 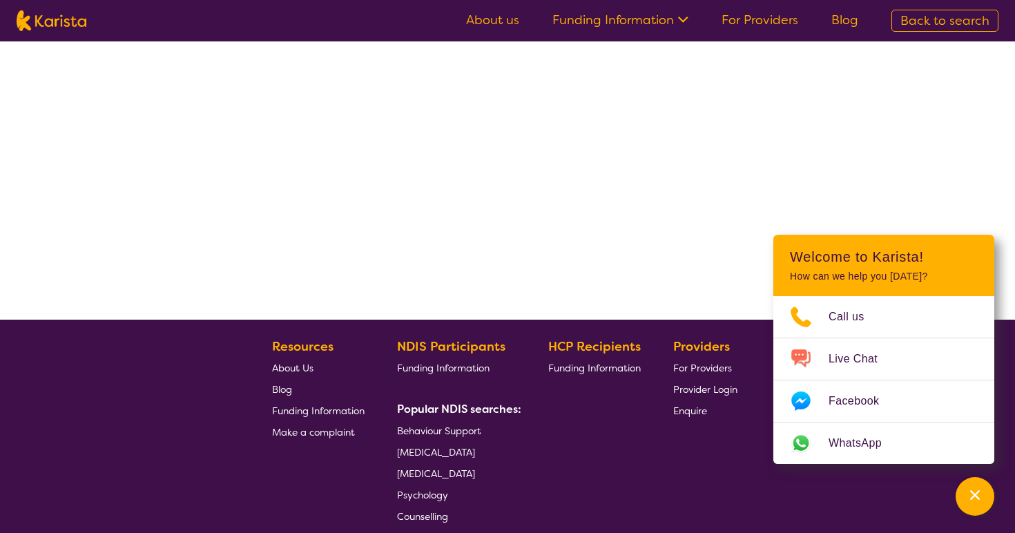 I want to click on span: WhatsApp, so click(x=863, y=443).